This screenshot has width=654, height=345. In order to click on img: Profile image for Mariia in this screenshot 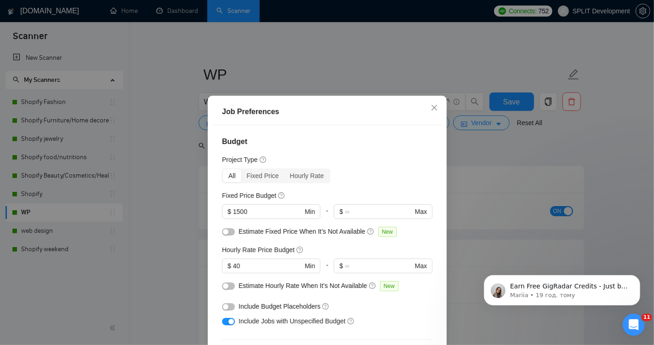, I will do `click(28, 35)`.